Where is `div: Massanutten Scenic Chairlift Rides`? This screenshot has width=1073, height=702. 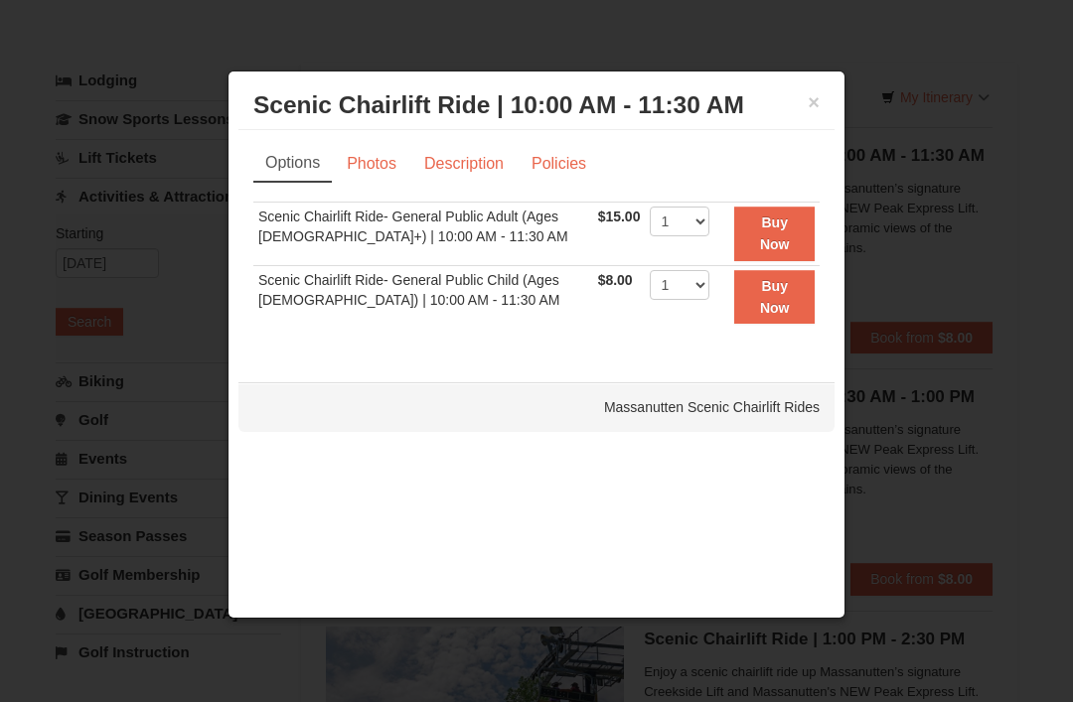 div: Massanutten Scenic Chairlift Rides is located at coordinates (536, 407).